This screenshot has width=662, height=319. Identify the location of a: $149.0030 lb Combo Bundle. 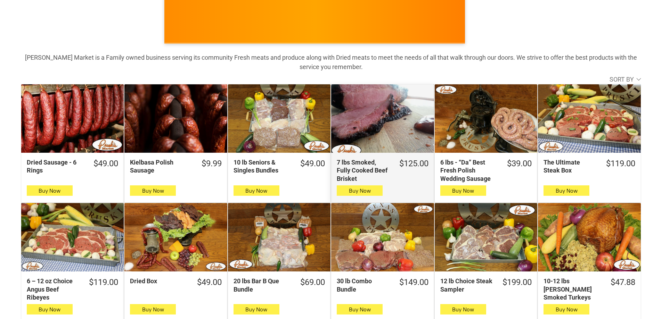
(382, 285).